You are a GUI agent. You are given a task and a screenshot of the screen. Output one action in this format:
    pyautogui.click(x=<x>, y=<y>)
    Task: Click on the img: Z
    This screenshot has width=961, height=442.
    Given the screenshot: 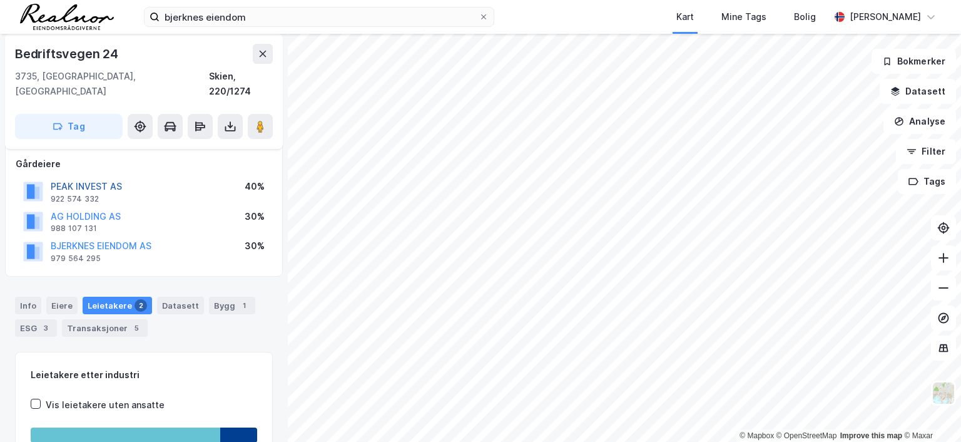 What is the action you would take?
    pyautogui.click(x=943, y=393)
    